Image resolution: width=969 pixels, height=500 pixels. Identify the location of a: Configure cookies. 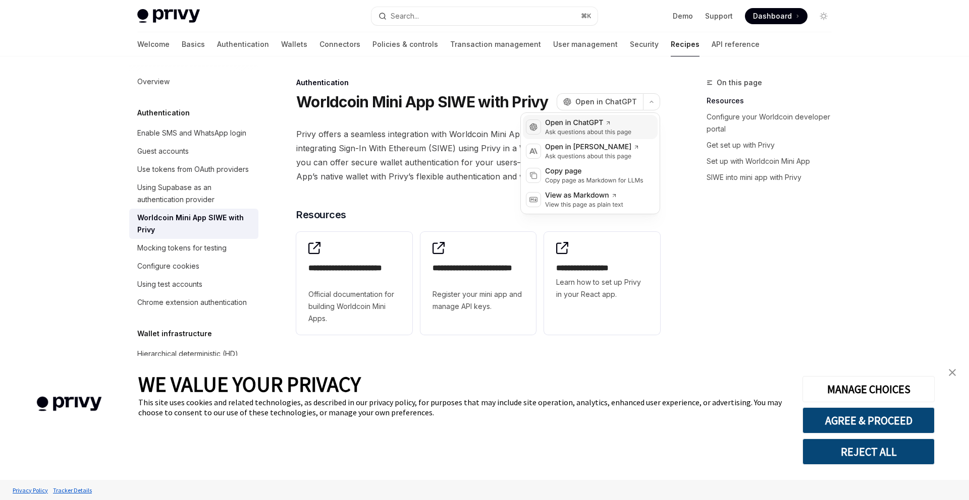
(194, 266).